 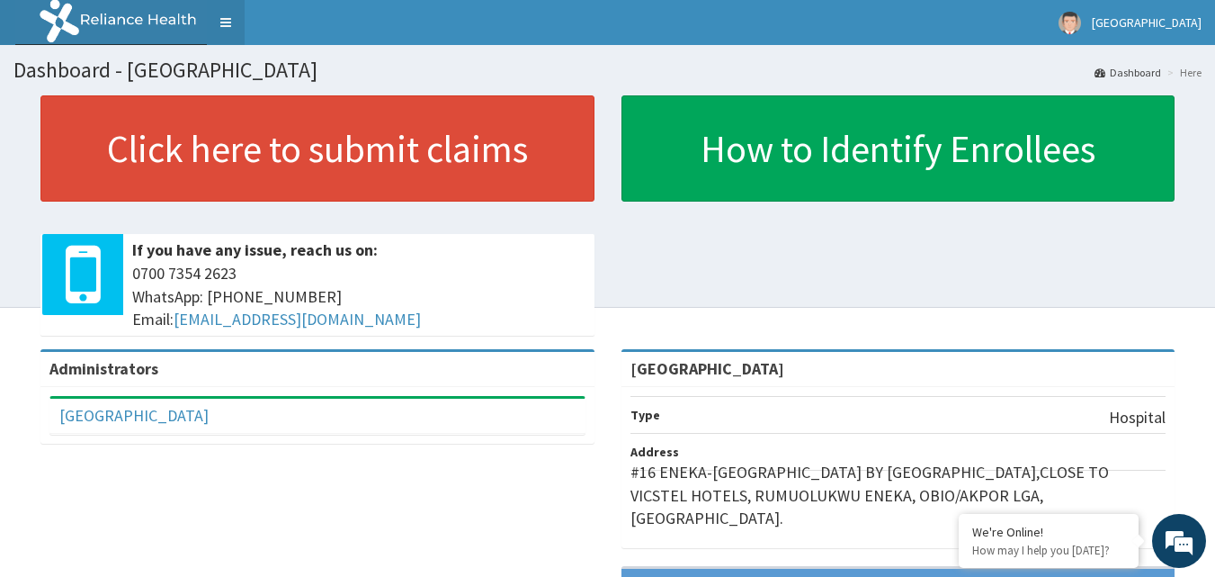 What do you see at coordinates (317, 31) in the screenshot?
I see `div: Minimize live chat window` at bounding box center [317, 31].